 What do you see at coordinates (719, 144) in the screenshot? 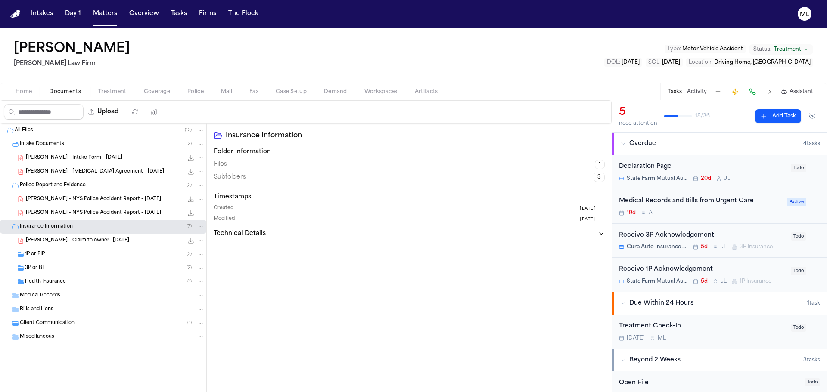
I see `button: Overdue4tasks` at bounding box center [719, 144].